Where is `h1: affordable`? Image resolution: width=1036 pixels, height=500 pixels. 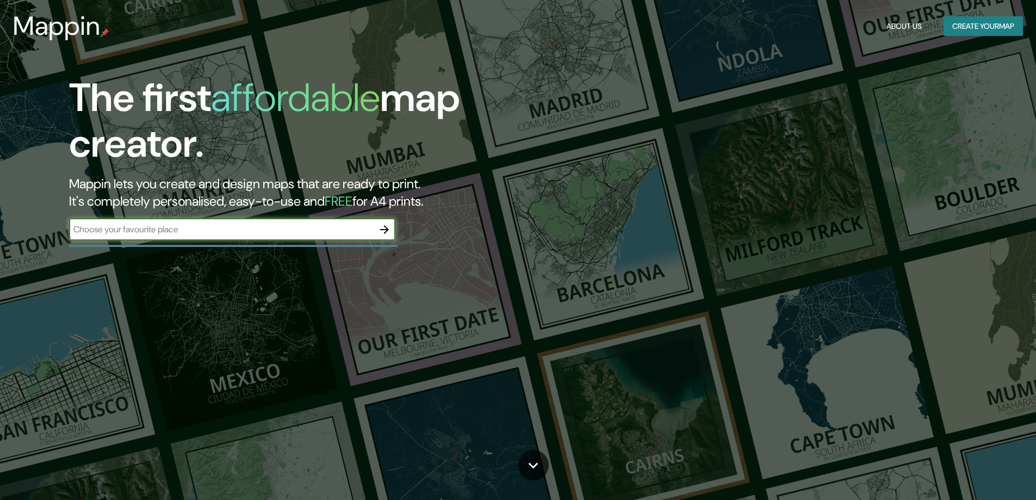 h1: affordable is located at coordinates (295, 97).